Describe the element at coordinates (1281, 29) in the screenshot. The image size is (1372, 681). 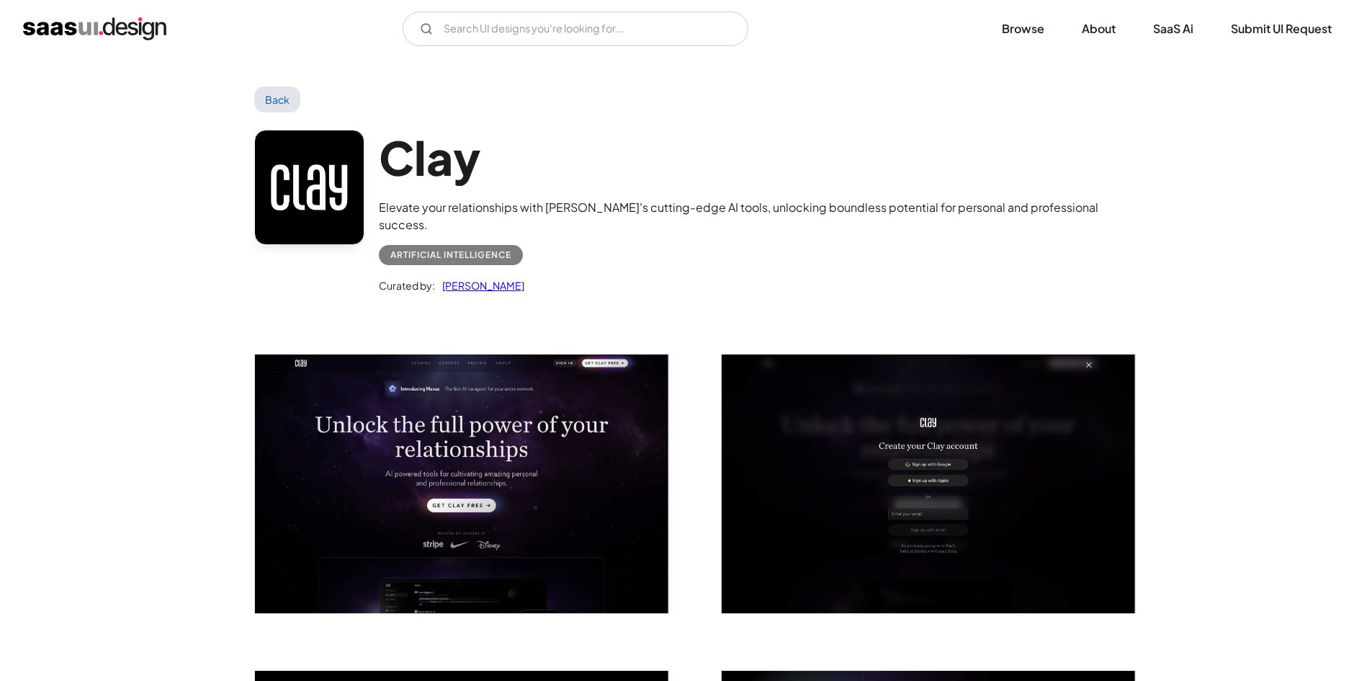
I see `a: Submit UI Request` at that location.